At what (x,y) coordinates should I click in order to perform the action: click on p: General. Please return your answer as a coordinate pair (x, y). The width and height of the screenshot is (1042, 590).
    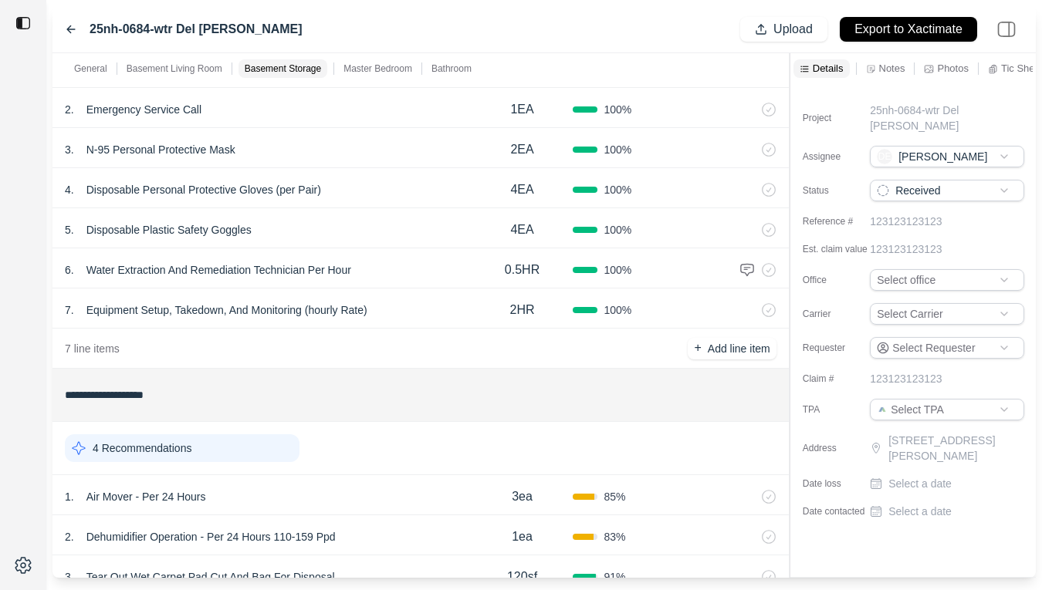
    Looking at the image, I should click on (90, 69).